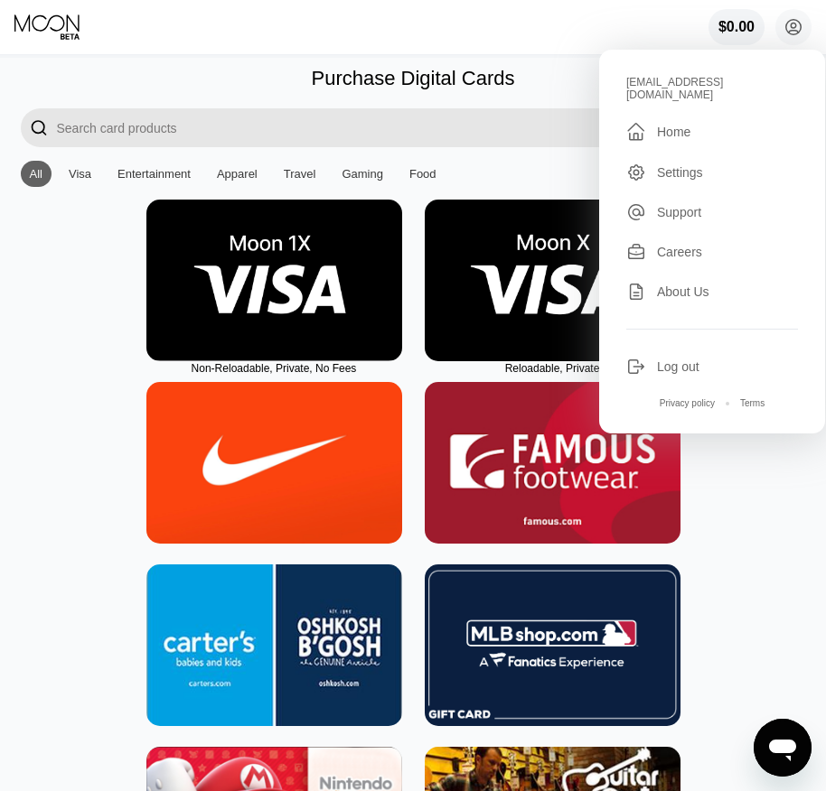  Describe the element at coordinates (673, 132) in the screenshot. I see `div: Home` at that location.